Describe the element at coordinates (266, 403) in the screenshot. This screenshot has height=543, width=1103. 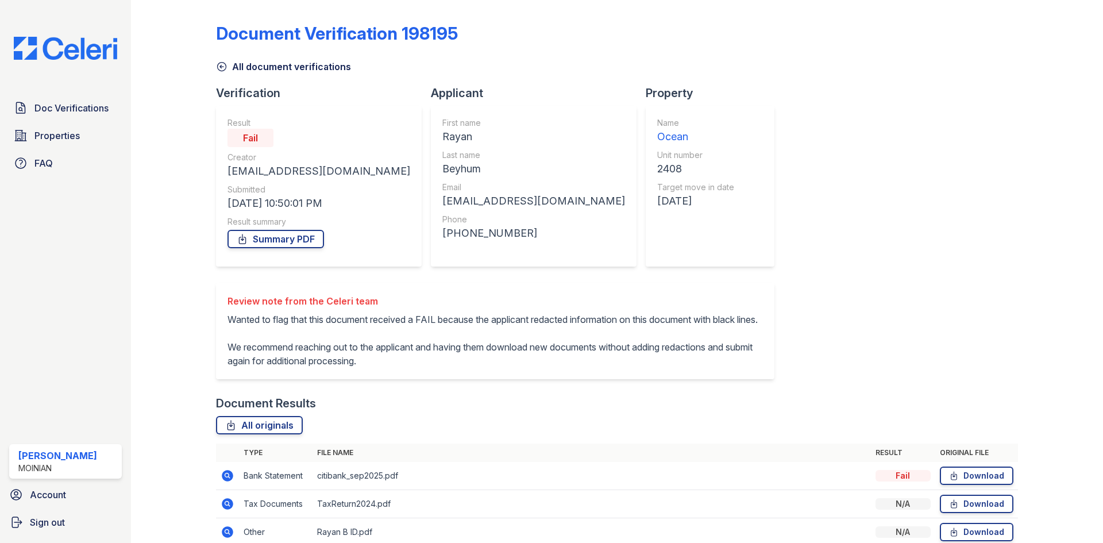
I see `div: Document Results` at that location.